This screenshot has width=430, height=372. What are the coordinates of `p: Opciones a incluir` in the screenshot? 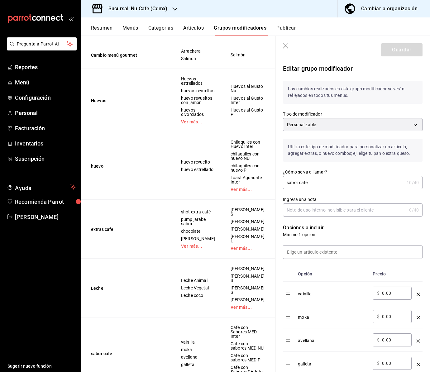 It's located at (353, 228).